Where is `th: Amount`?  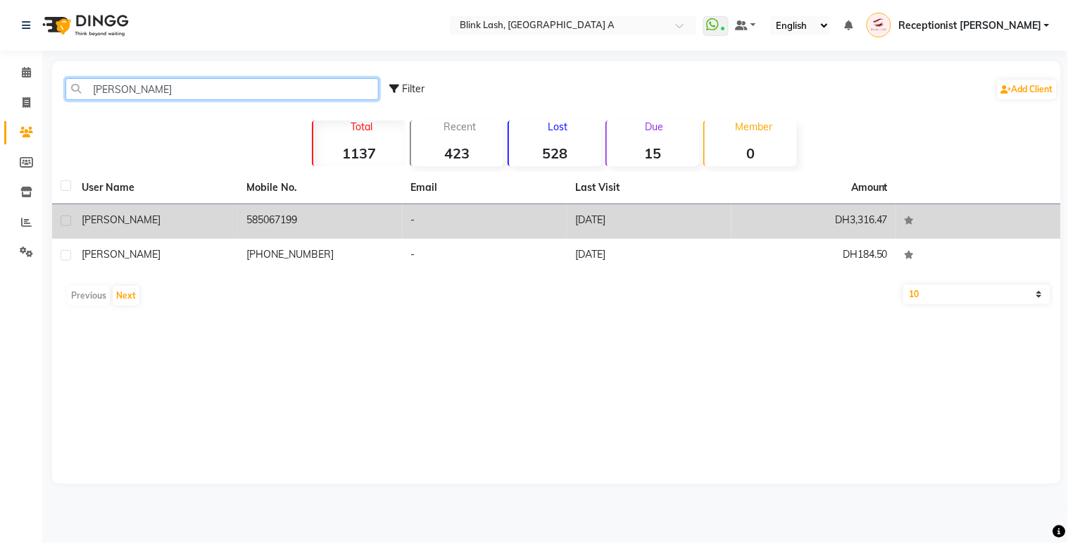
th: Amount is located at coordinates (870, 187).